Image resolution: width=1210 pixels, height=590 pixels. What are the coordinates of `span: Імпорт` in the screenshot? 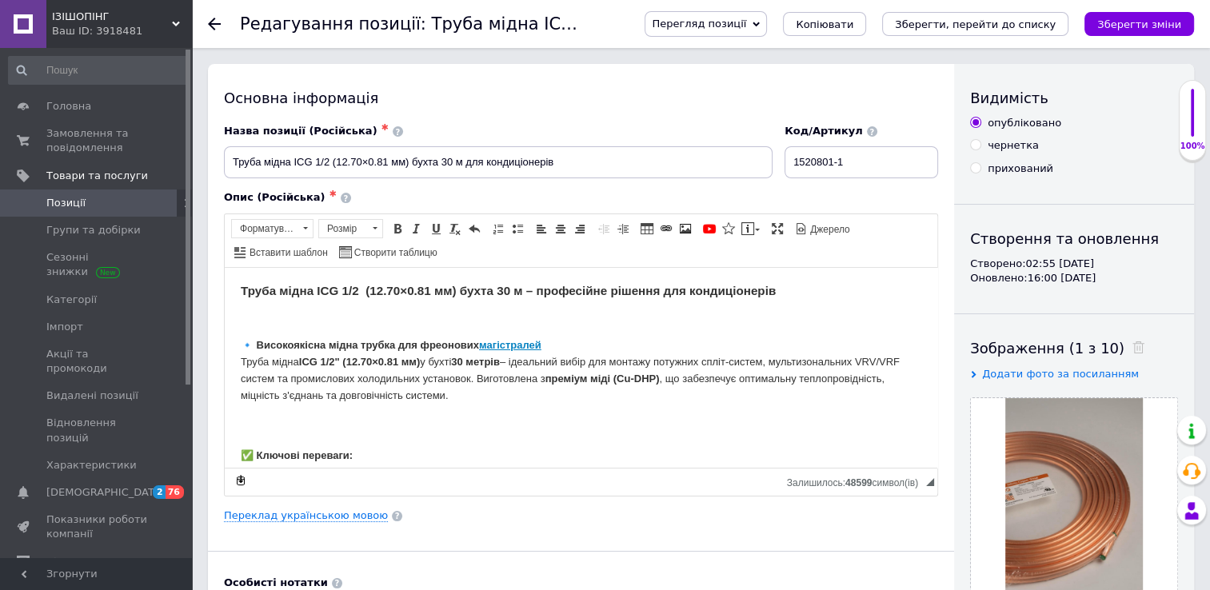 It's located at (65, 327).